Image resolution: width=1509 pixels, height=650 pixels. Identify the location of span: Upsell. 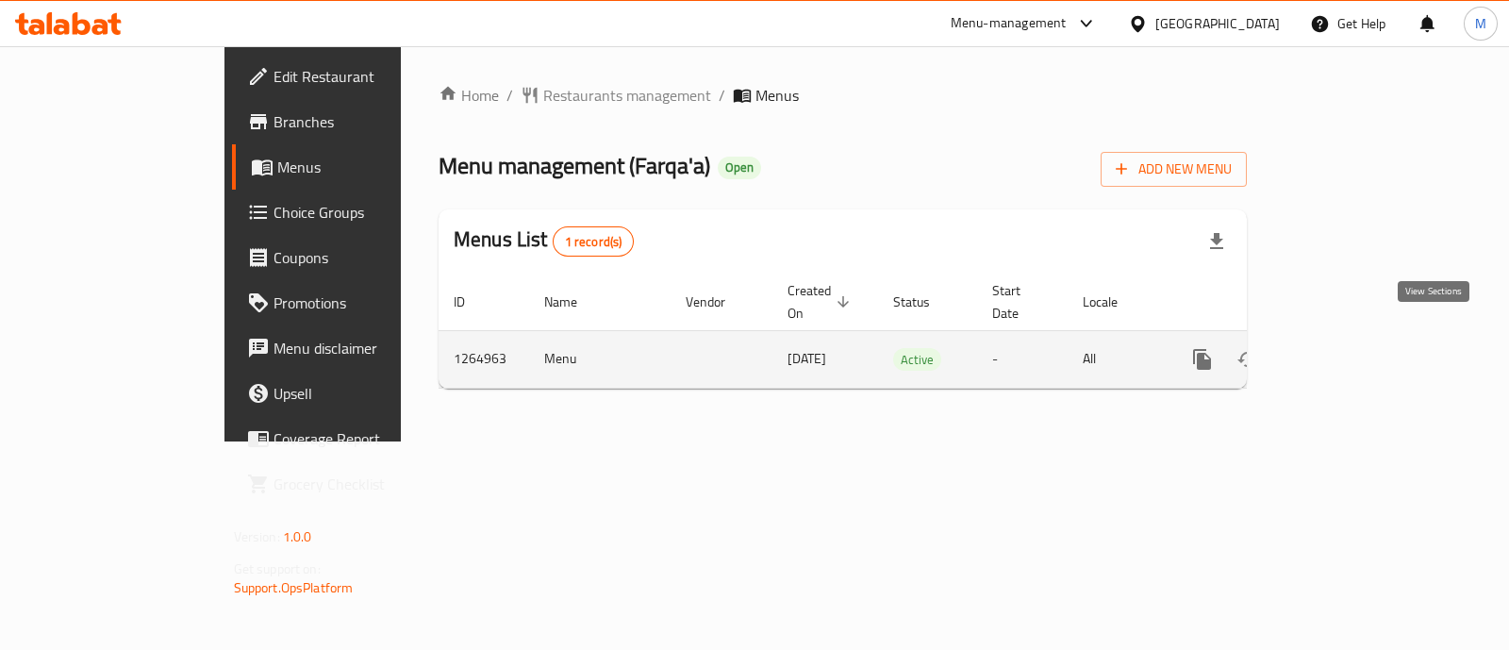
(367, 393).